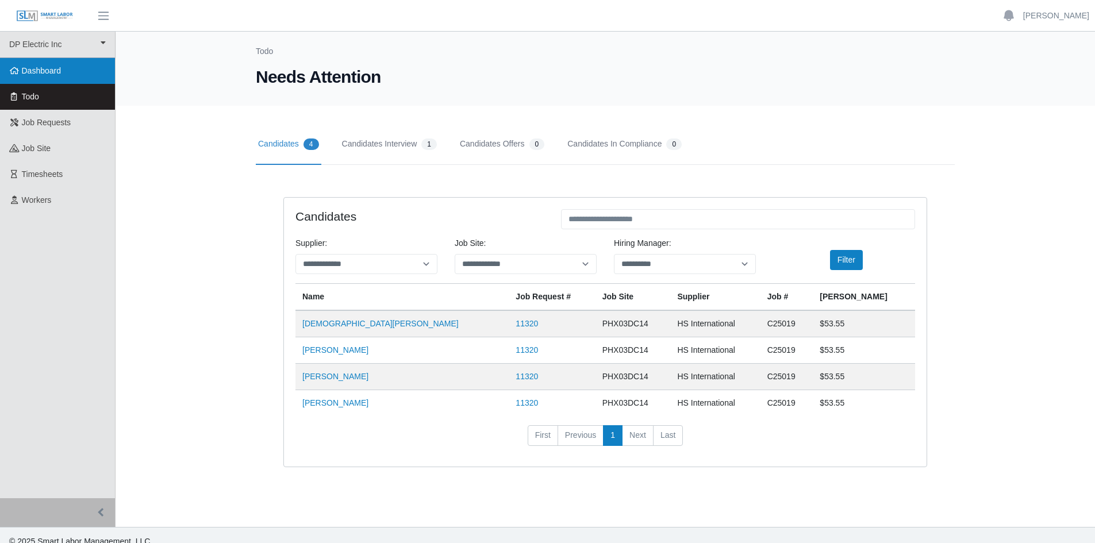 This screenshot has width=1095, height=543. What do you see at coordinates (643, 243) in the screenshot?
I see `label: Hiring Manager:` at bounding box center [643, 243].